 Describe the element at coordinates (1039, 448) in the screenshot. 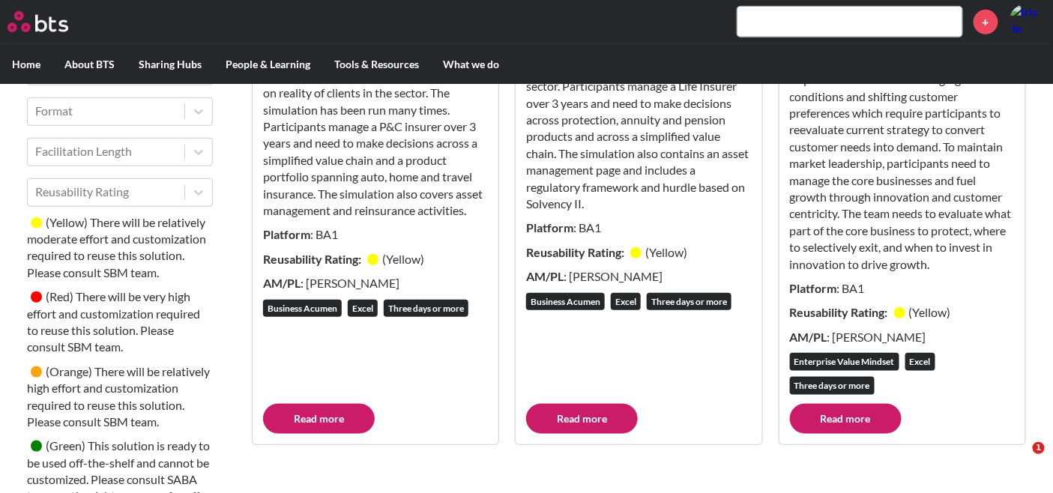

I see `span: 1` at that location.